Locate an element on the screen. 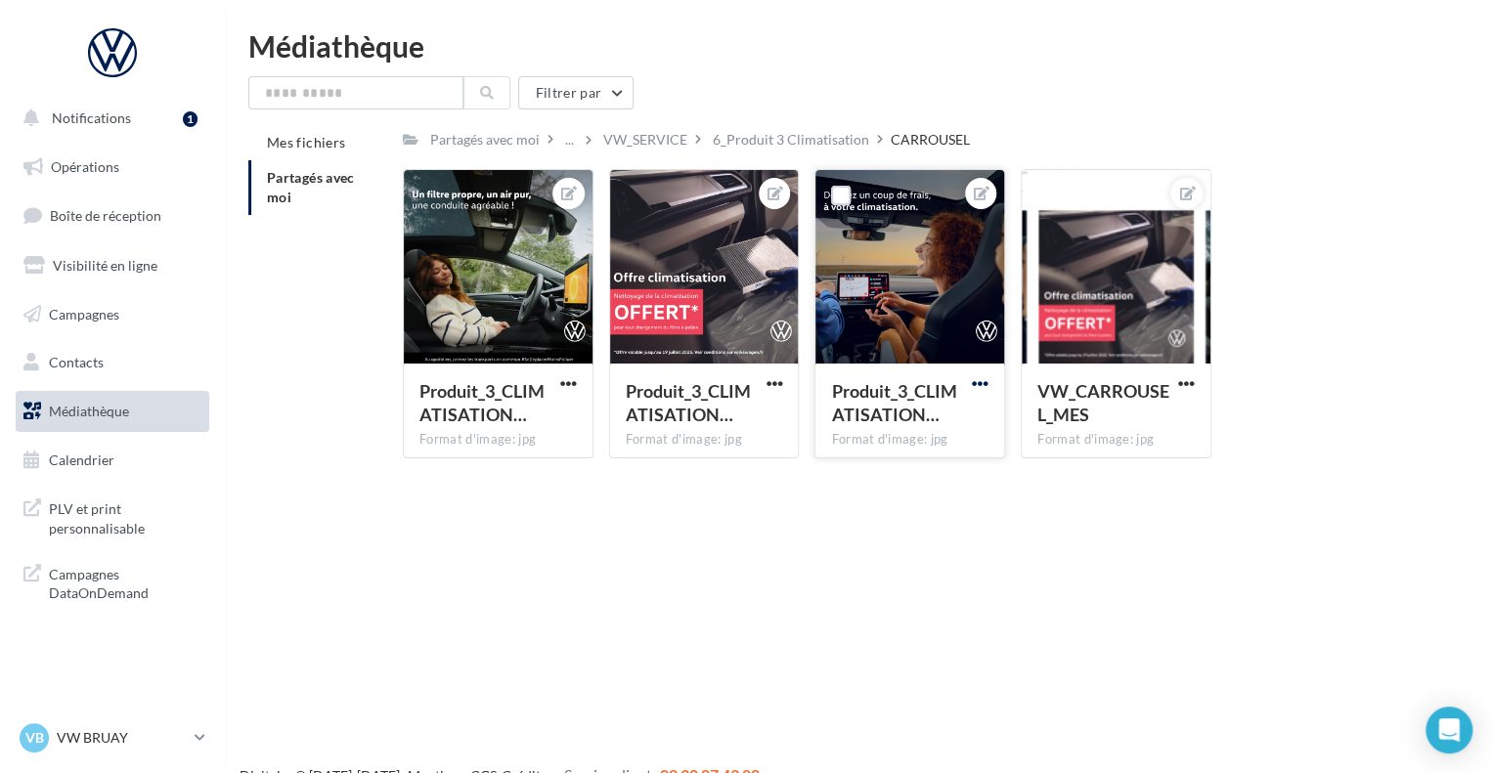 This screenshot has height=773, width=1492. span: Produit_3_CLIMATISATION_VW_META_Carrousel_1.1_1_1 is located at coordinates (894, 403).